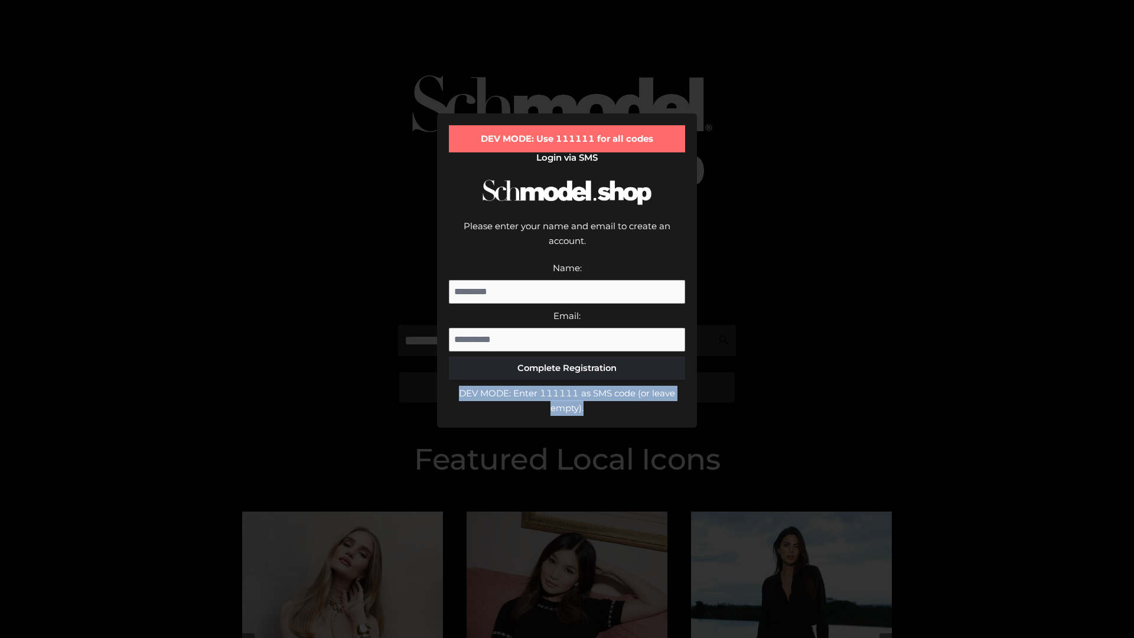 The width and height of the screenshot is (1134, 638). Describe the element at coordinates (567, 158) in the screenshot. I see `h2: Login via SMS` at that location.